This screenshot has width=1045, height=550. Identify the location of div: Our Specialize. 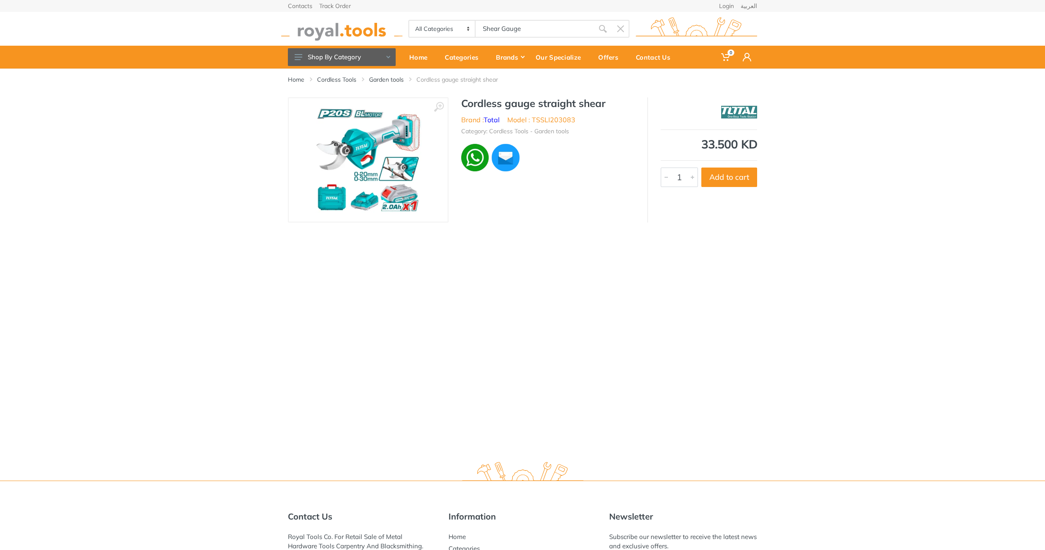
(561, 57).